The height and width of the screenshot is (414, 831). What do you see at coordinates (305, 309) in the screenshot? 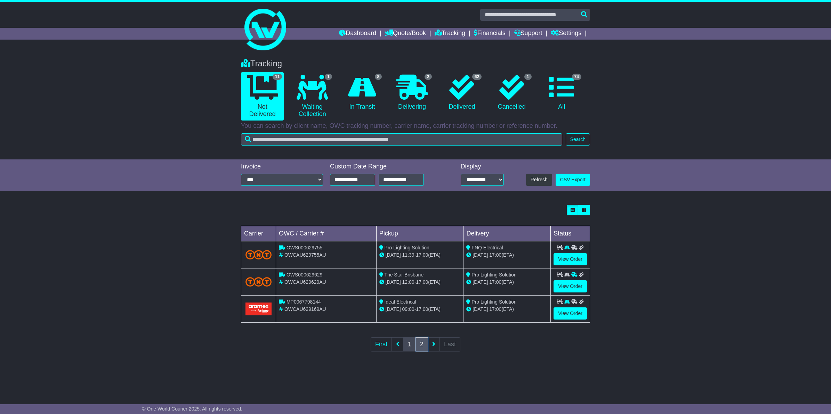
I see `span: OWCAU629169AU` at bounding box center [305, 309].